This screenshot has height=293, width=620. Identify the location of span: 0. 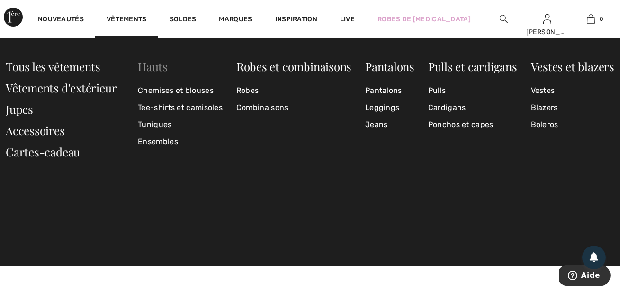
(601, 19).